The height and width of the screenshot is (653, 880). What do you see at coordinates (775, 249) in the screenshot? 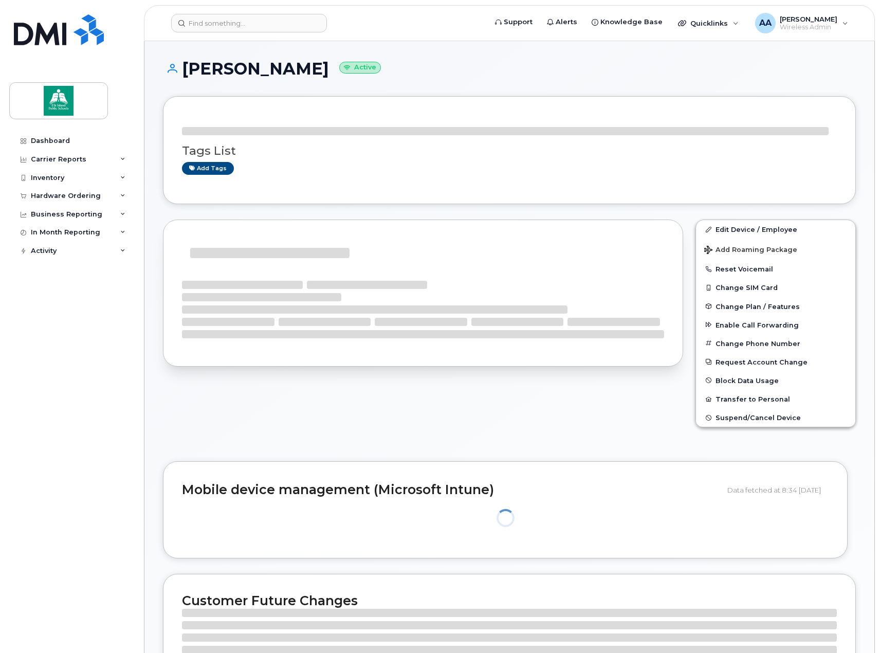
I see `button: Add Roaming Package` at bounding box center [775, 249].